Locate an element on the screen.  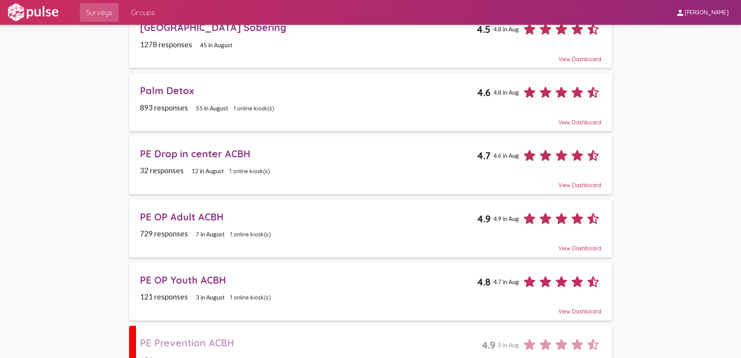
span: 55 in August is located at coordinates (212, 108).